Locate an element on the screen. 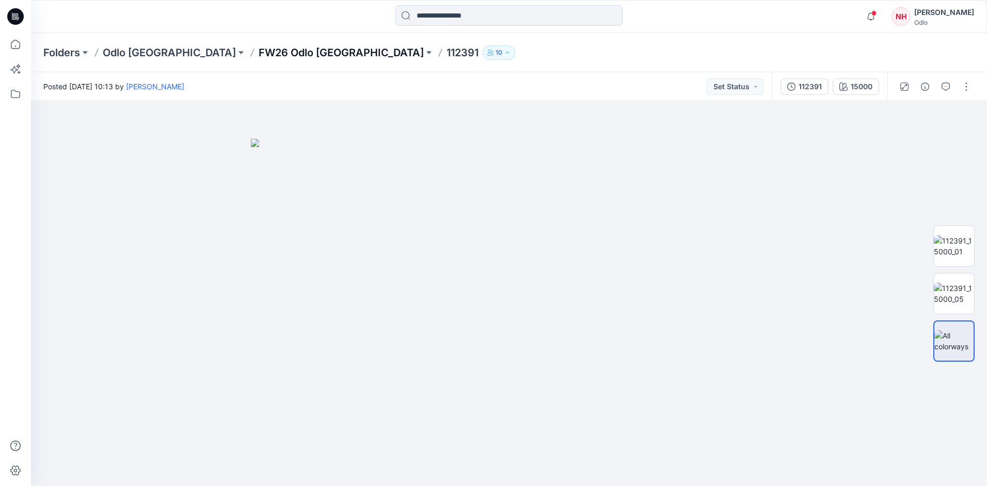  img: eyJhbGciOiJIUzI1NiIsImtpZCI6IjAiLCJzbHQiOiJzZXMiLCJ0eXAiOiJKV1QifQ.eyJkYXRhIjp7InR5cGUiOiJzdG9yYW... is located at coordinates (509, 312).